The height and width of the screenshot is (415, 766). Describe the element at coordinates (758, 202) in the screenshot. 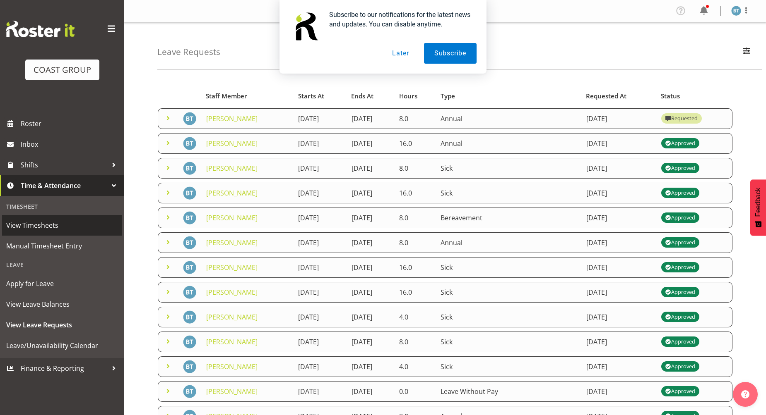

I see `span: Feedback` at that location.